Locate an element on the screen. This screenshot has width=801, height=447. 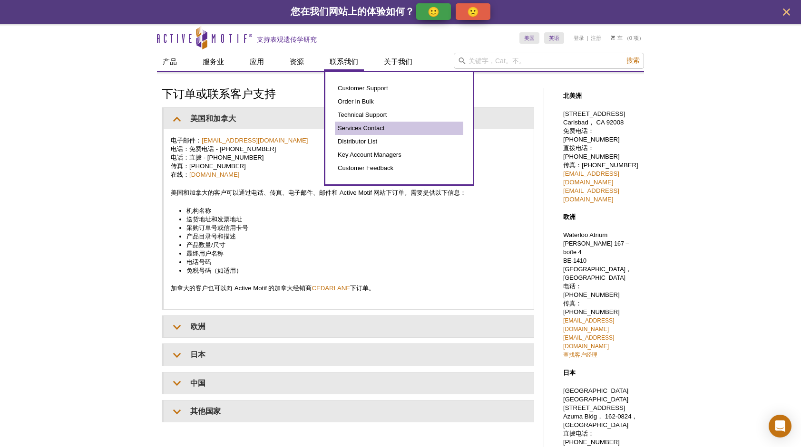
li: 送货地址和发票地址 is located at coordinates (351, 220).